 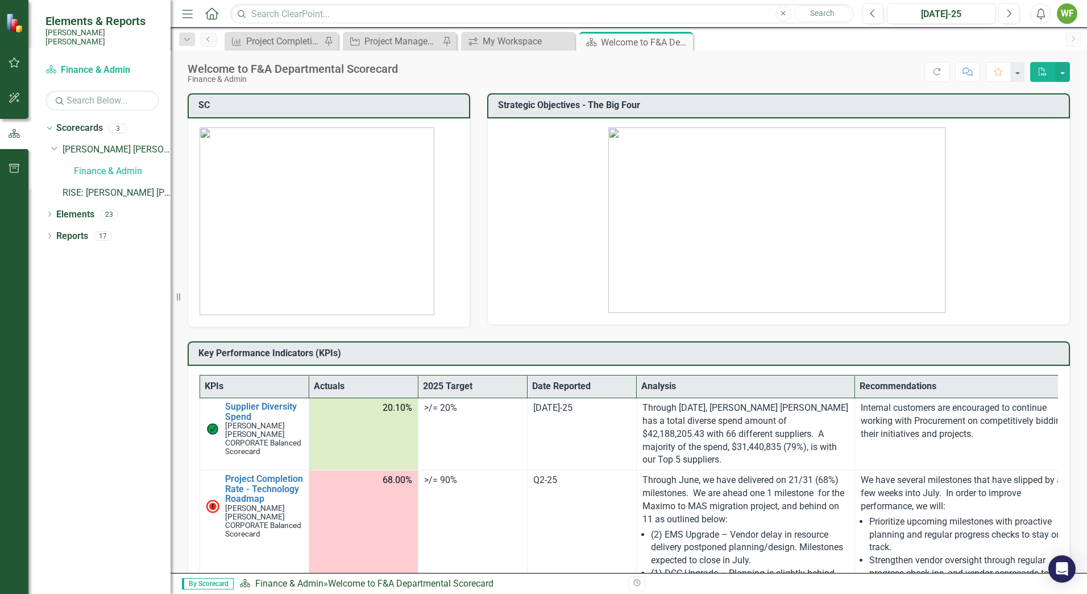 What do you see at coordinates (102, 21) in the screenshot?
I see `span: Elements & Reports` at bounding box center [102, 21].